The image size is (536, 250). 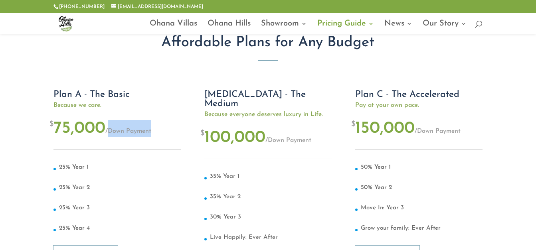 What do you see at coordinates (225, 197) in the screenshot?
I see `span: 35% Year 2` at bounding box center [225, 197].